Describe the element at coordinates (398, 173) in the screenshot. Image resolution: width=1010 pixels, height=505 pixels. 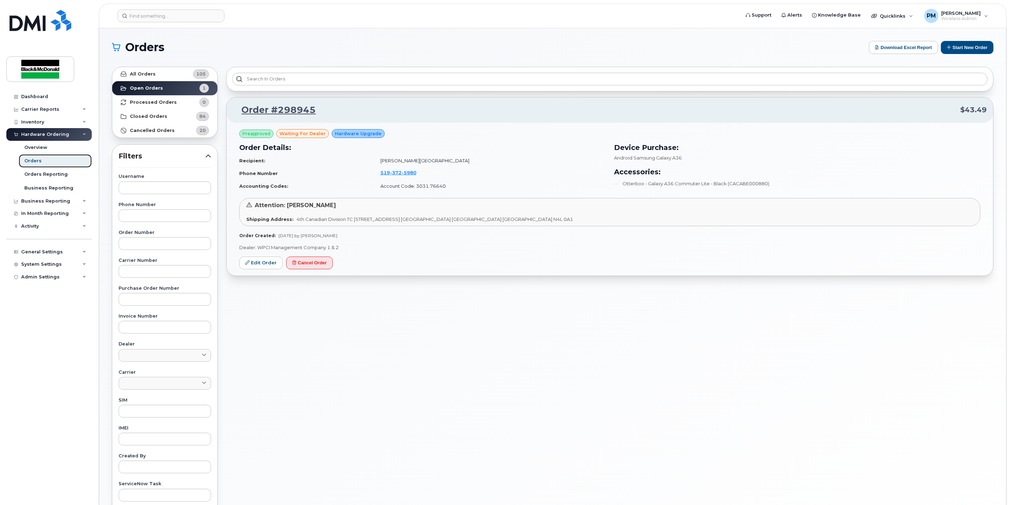
I see `span: 519` at that location.